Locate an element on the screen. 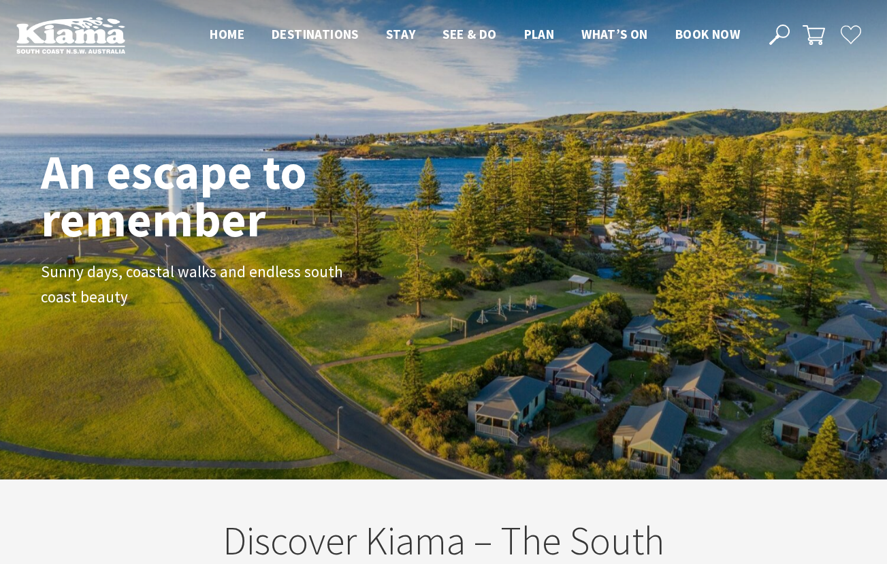 The width and height of the screenshot is (887, 564). span: Book now is located at coordinates (707, 34).